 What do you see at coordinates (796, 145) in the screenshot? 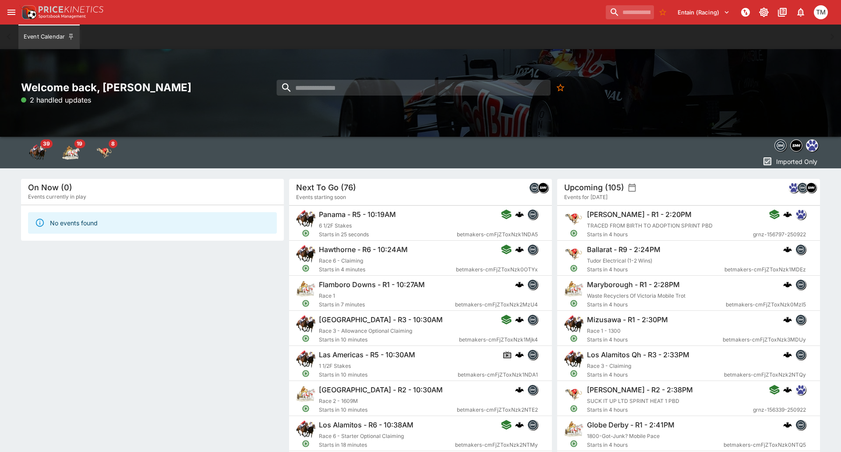
I see `div: Event type filters` at bounding box center [796, 145].